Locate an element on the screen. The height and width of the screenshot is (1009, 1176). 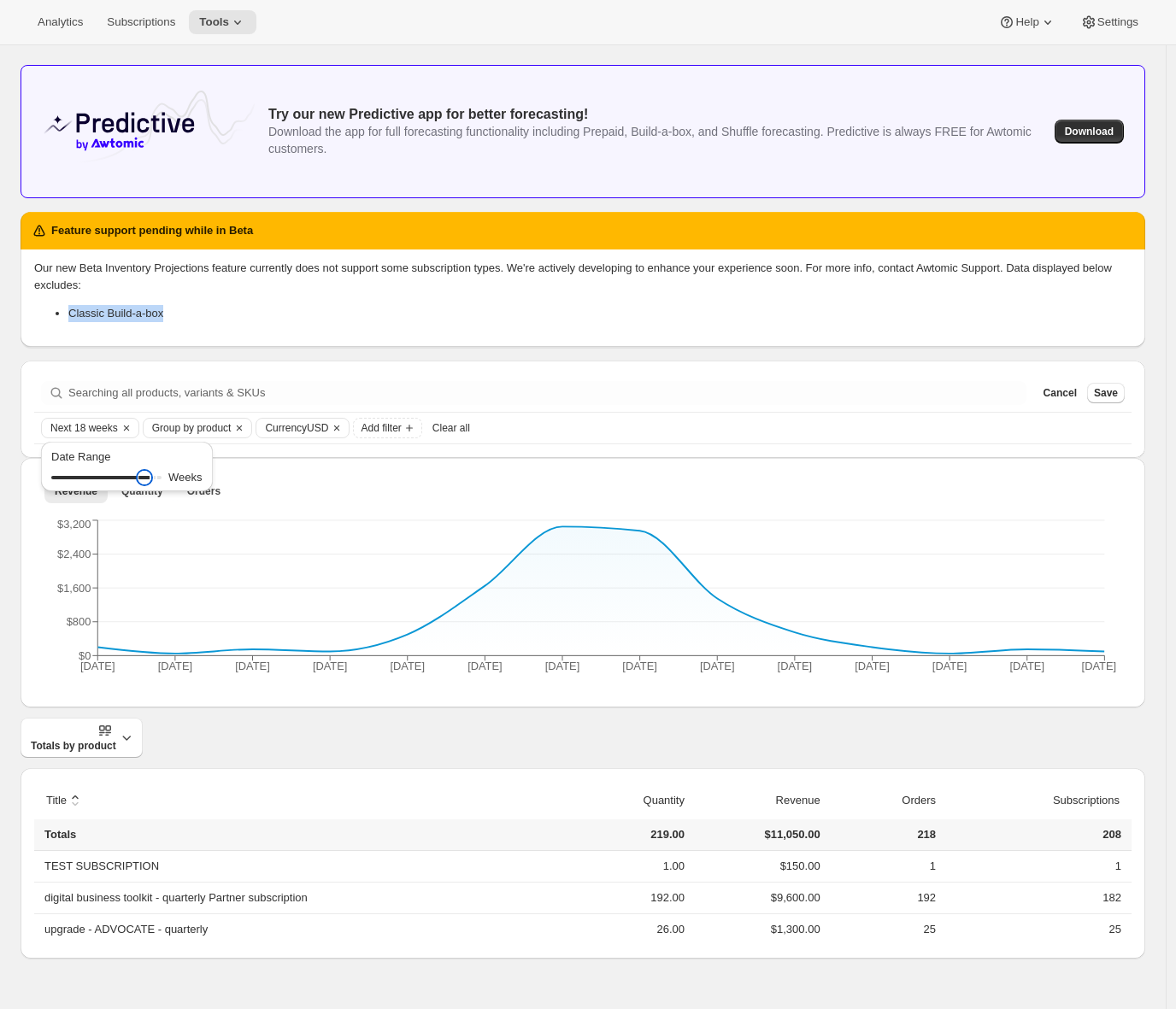
button: Clear all is located at coordinates (451, 428).